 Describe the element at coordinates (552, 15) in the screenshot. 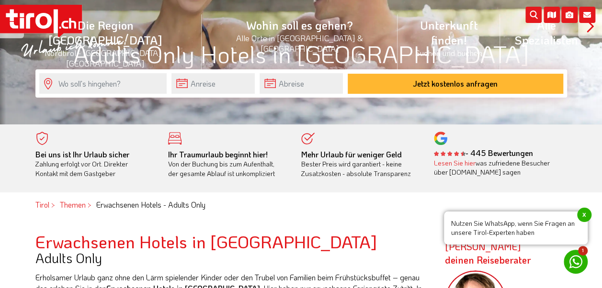

I see `i: Karte öffnen` at that location.